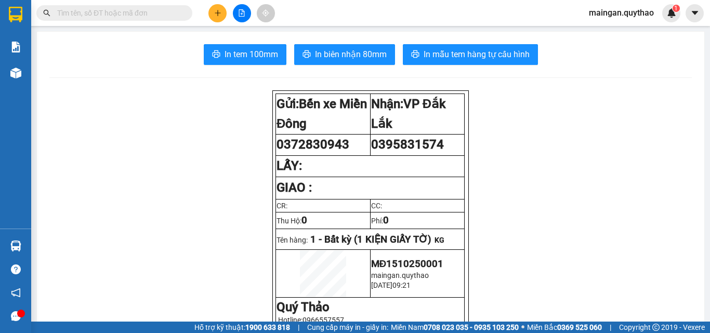  What do you see at coordinates (47, 13) in the screenshot?
I see `span: search` at bounding box center [47, 13].